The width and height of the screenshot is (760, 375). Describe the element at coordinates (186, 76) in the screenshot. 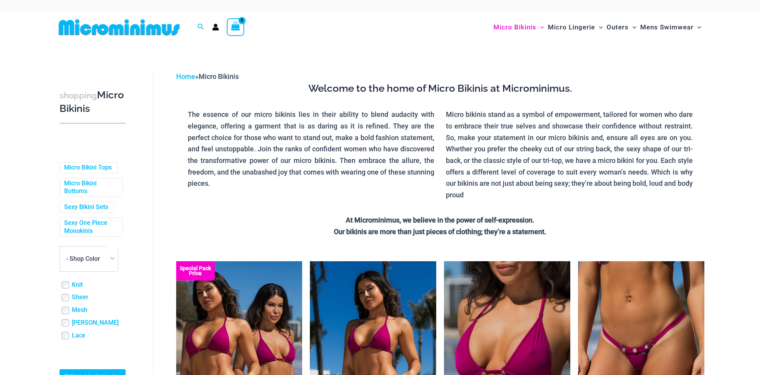

I see `a: Home` at that location.